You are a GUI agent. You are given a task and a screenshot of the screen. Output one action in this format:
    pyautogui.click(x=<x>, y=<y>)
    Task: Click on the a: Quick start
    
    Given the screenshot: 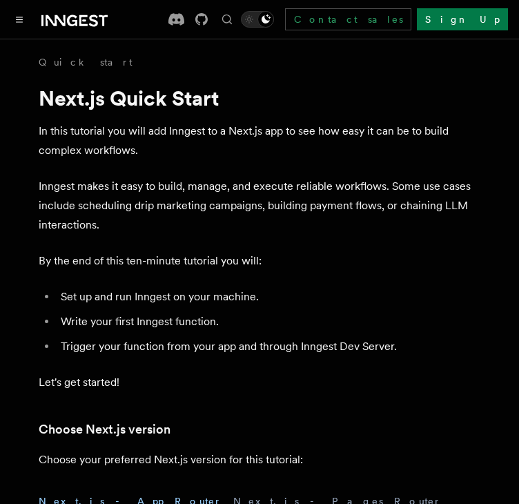 What is the action you would take?
    pyautogui.click(x=86, y=62)
    